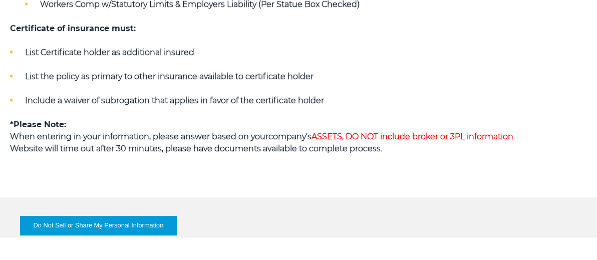  Describe the element at coordinates (392, 136) in the screenshot. I see `strong: company’s` at that location.